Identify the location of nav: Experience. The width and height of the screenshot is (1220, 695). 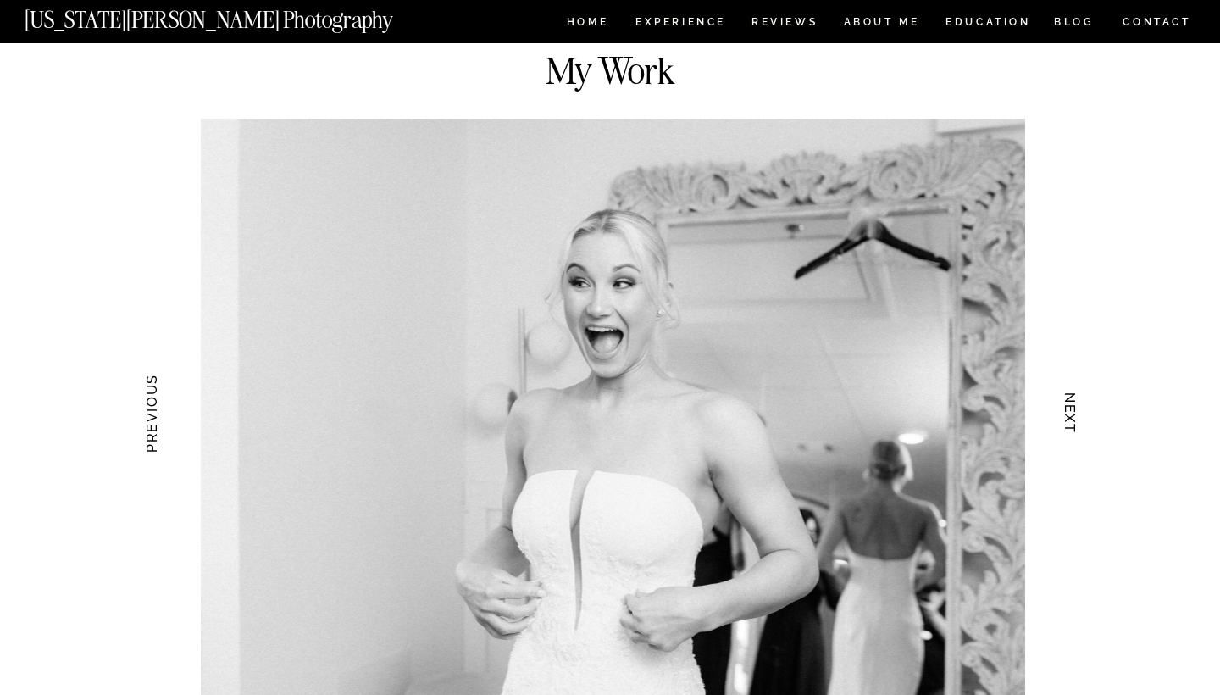
(679, 24).